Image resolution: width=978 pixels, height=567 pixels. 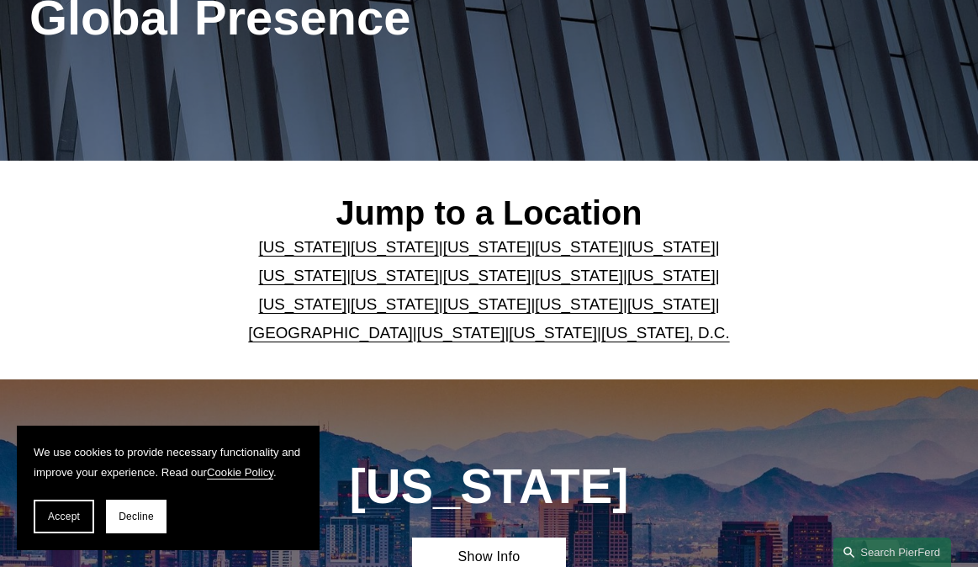 I want to click on button: Decline, so click(x=136, y=516).